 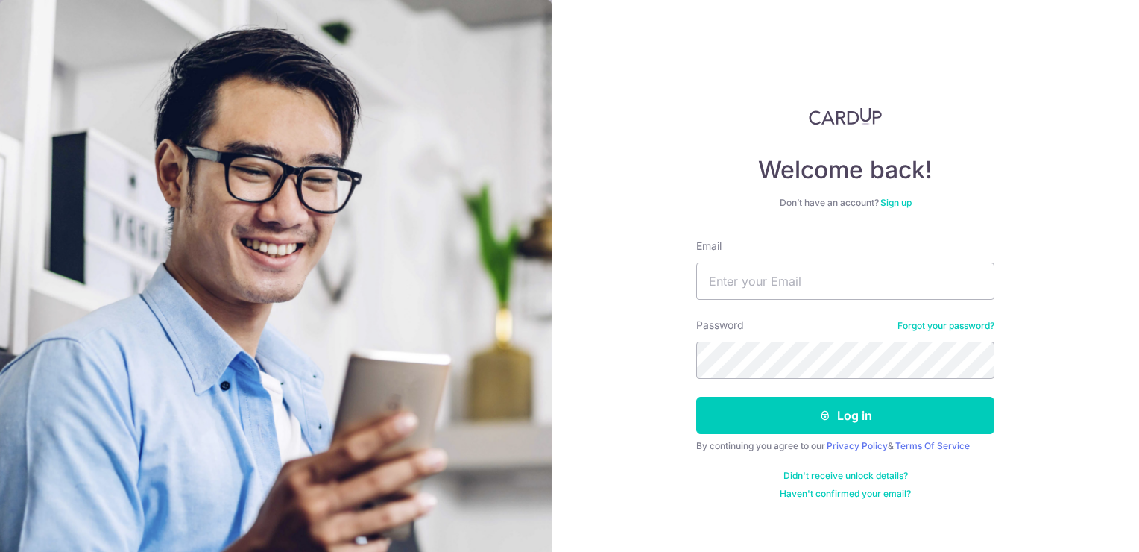 What do you see at coordinates (846, 415) in the screenshot?
I see `button: Log in` at bounding box center [846, 415].